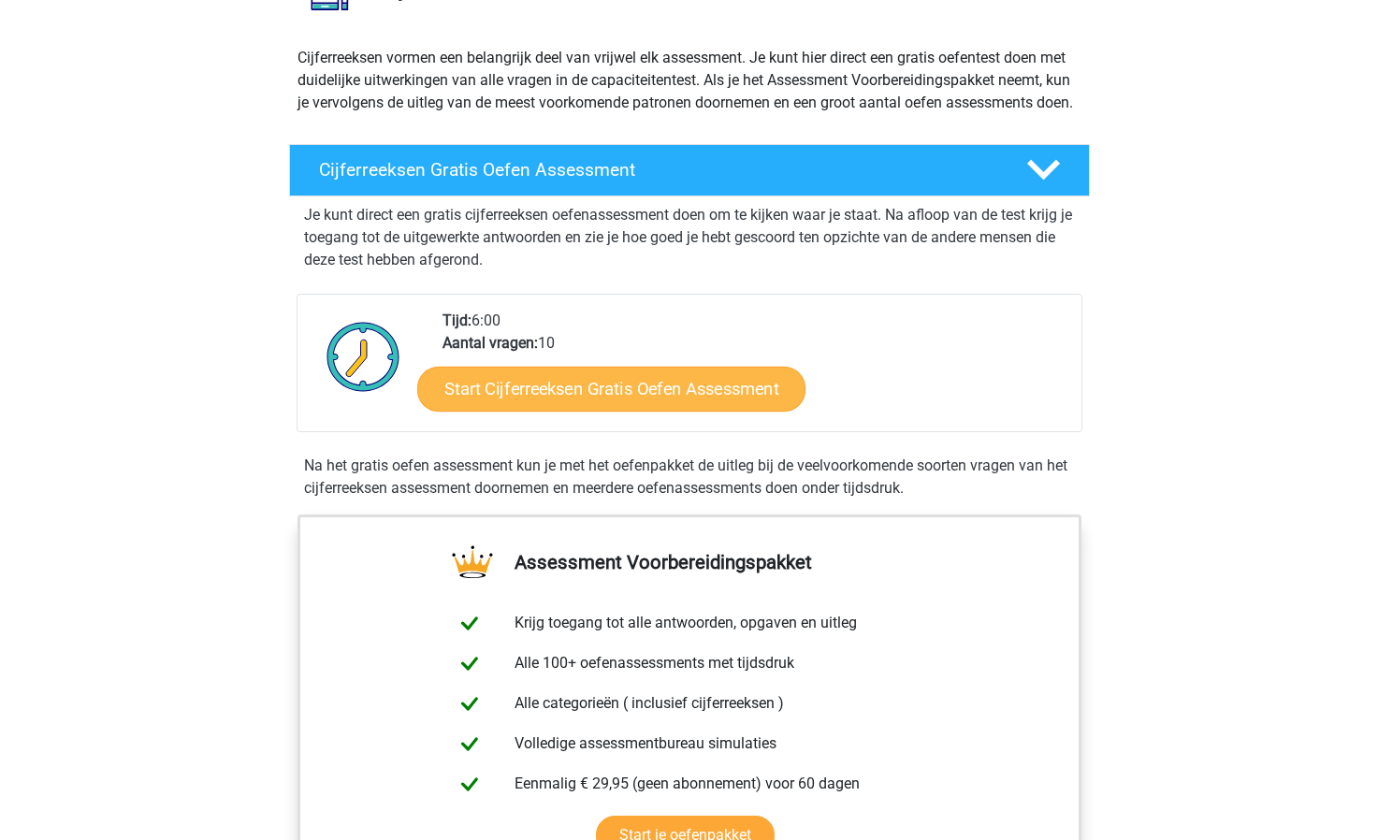 The height and width of the screenshot is (840, 1378). I want to click on div: Na het gratis oefen assessment kun je met het oefenpakket de uitleg bij de veelvoorkomende soorte..., so click(689, 477).